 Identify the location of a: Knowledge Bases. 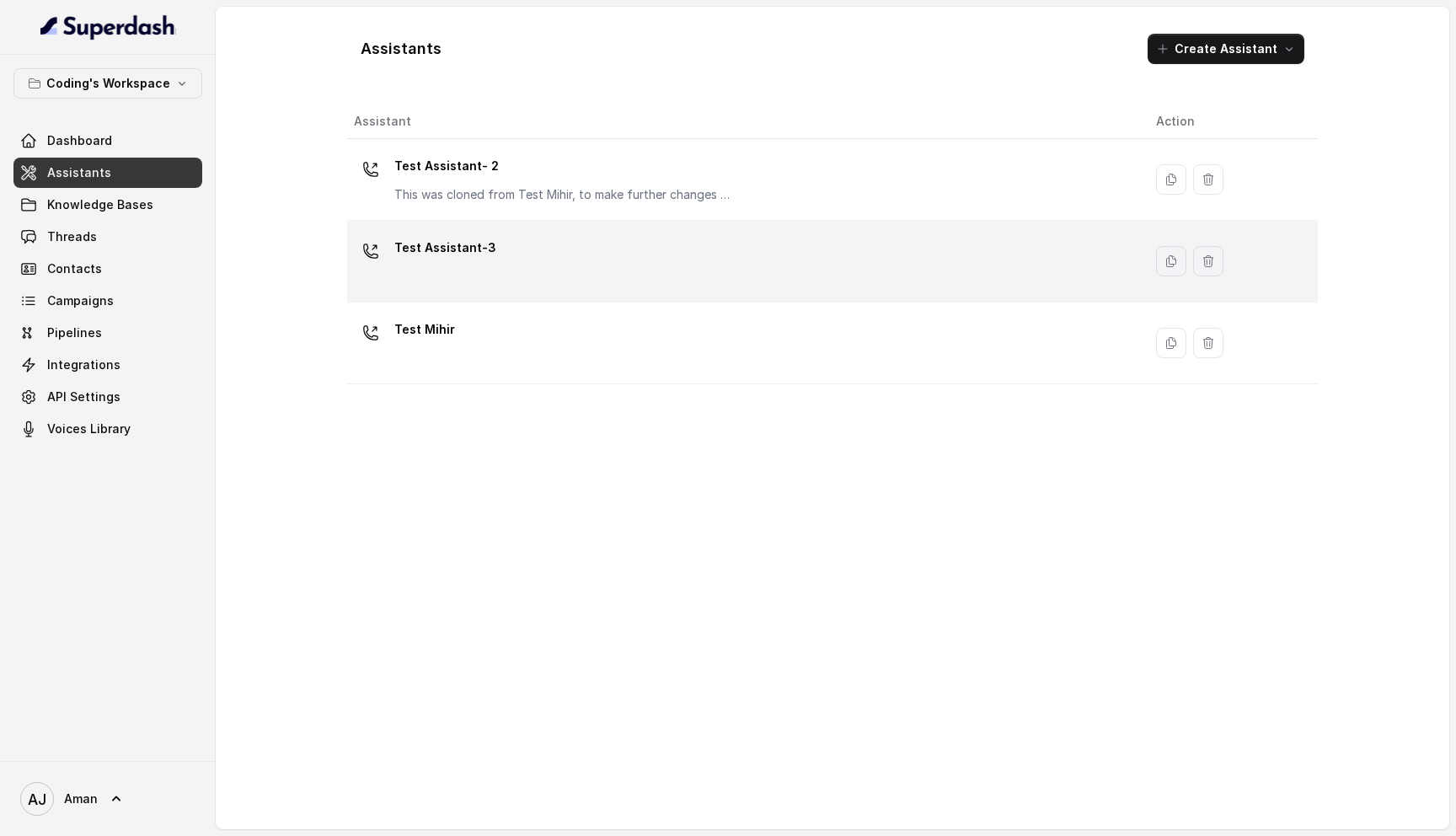
(108, 205).